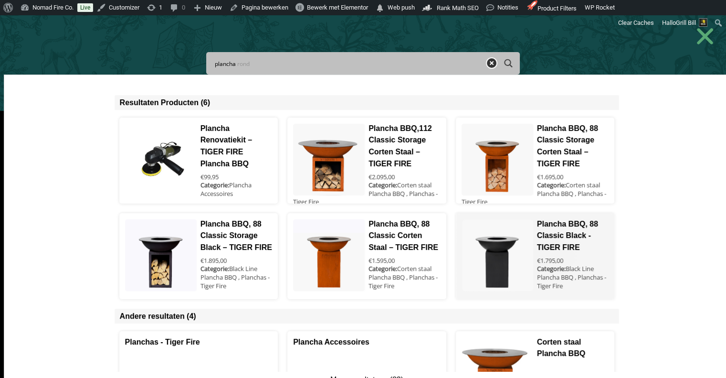 The height and width of the screenshot is (378, 726). I want to click on a: Plancha BBQ, 88 Classic Corten Staal – TIGER FIRE, so click(367, 236).